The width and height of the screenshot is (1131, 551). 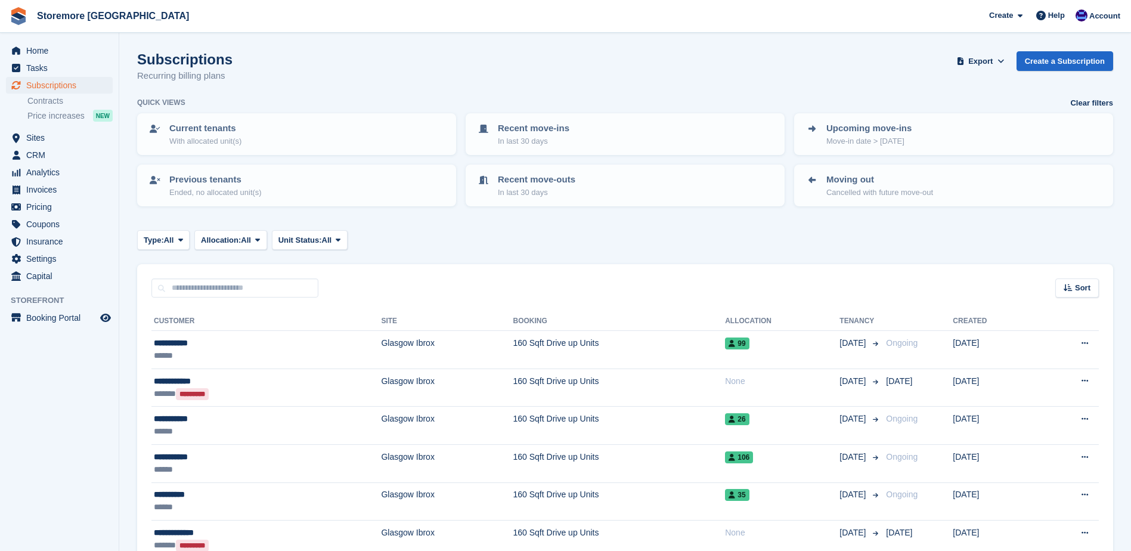 I want to click on span: CRM, so click(x=62, y=155).